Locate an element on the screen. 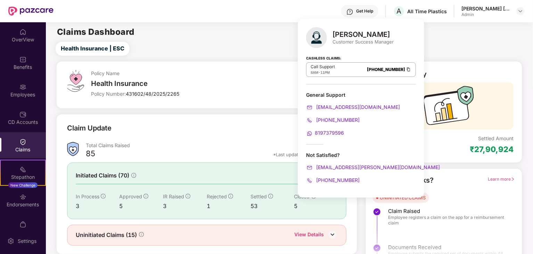  div: 85 is located at coordinates (90, 154).